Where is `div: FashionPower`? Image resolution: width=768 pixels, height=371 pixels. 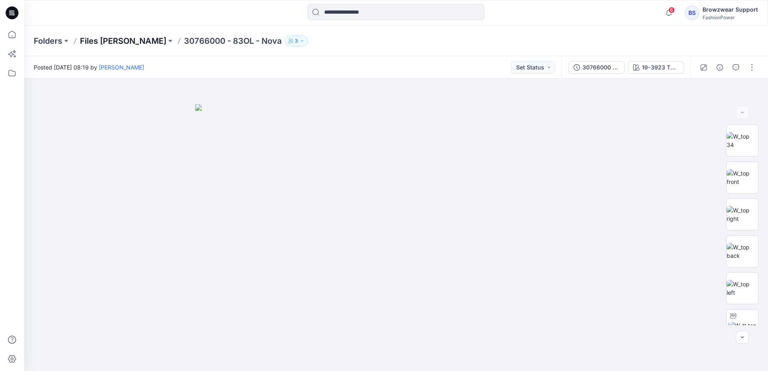
div: FashionPower is located at coordinates (731, 17).